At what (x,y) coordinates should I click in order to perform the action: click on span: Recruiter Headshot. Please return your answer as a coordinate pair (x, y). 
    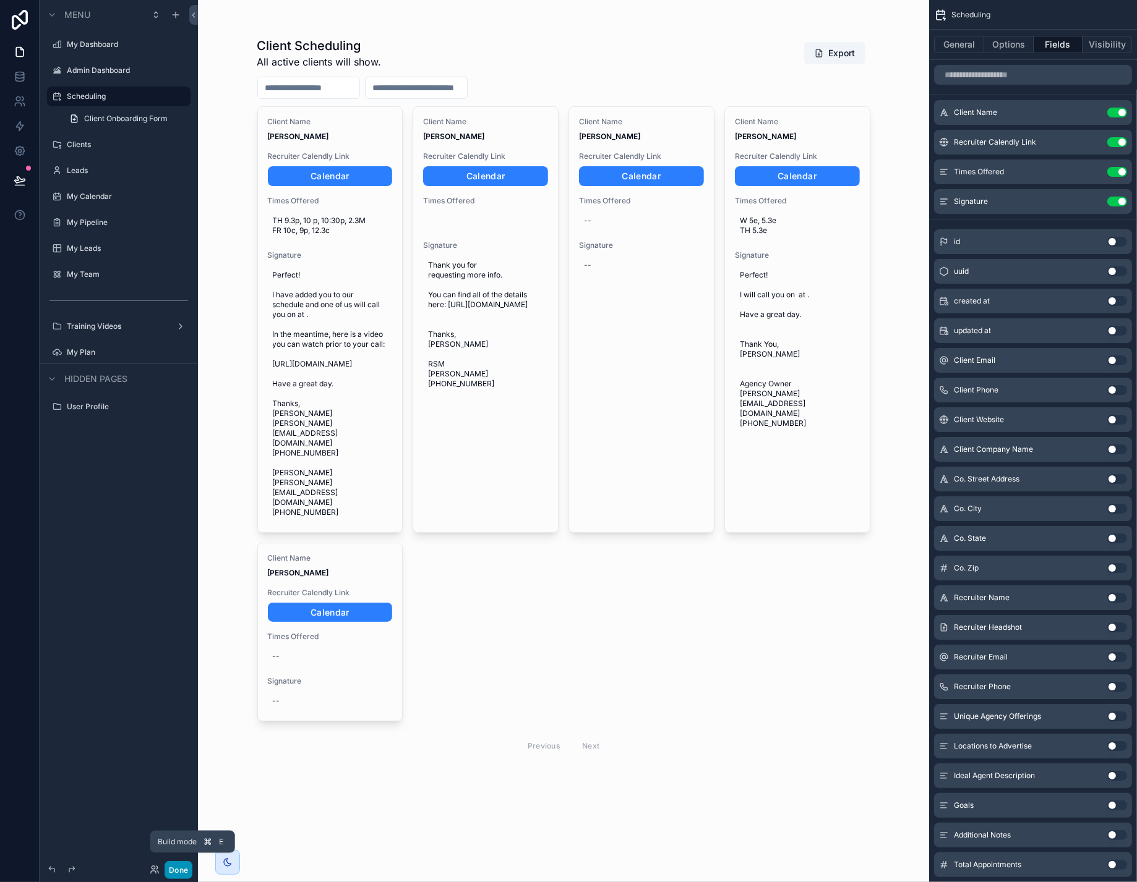
    Looking at the image, I should click on (988, 628).